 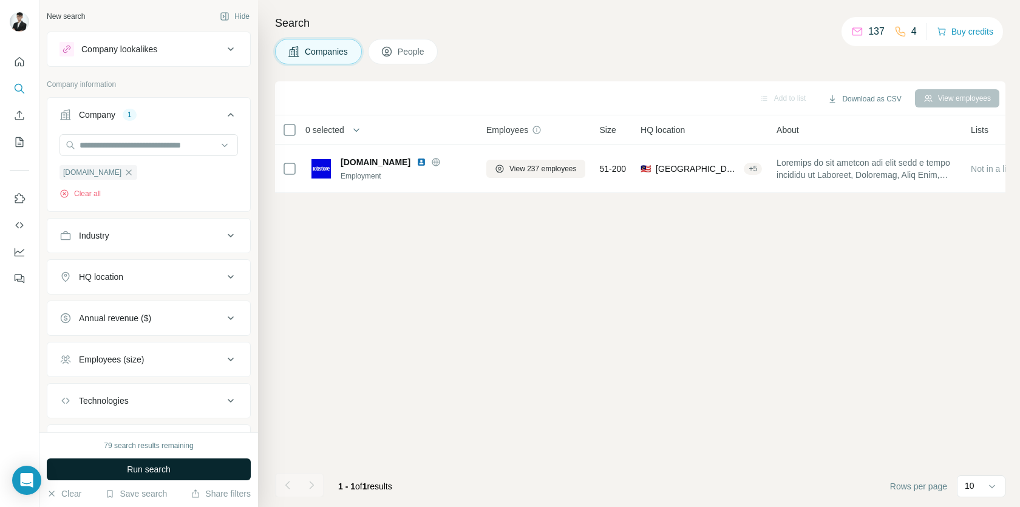 What do you see at coordinates (19, 22) in the screenshot?
I see `img: Avatar` at bounding box center [19, 22].